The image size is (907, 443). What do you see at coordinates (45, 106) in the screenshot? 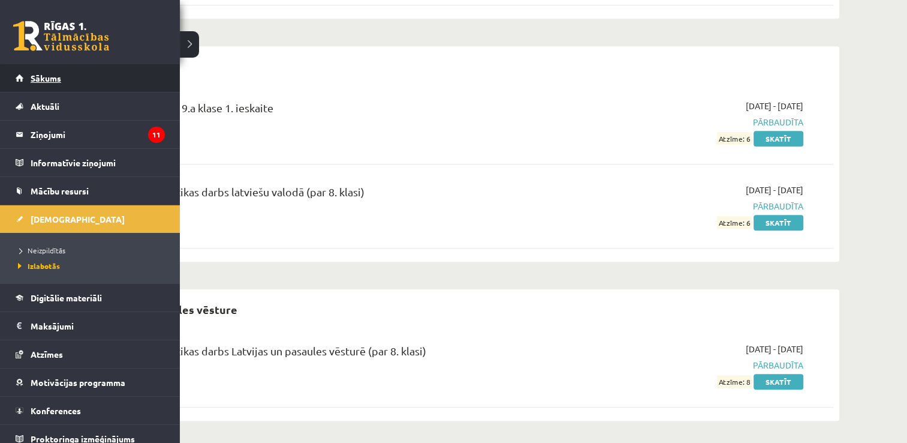
I see `span: Aktuāli` at bounding box center [45, 106].